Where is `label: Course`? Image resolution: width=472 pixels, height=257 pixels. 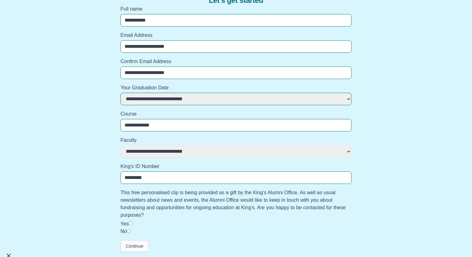
label: Course is located at coordinates (236, 114).